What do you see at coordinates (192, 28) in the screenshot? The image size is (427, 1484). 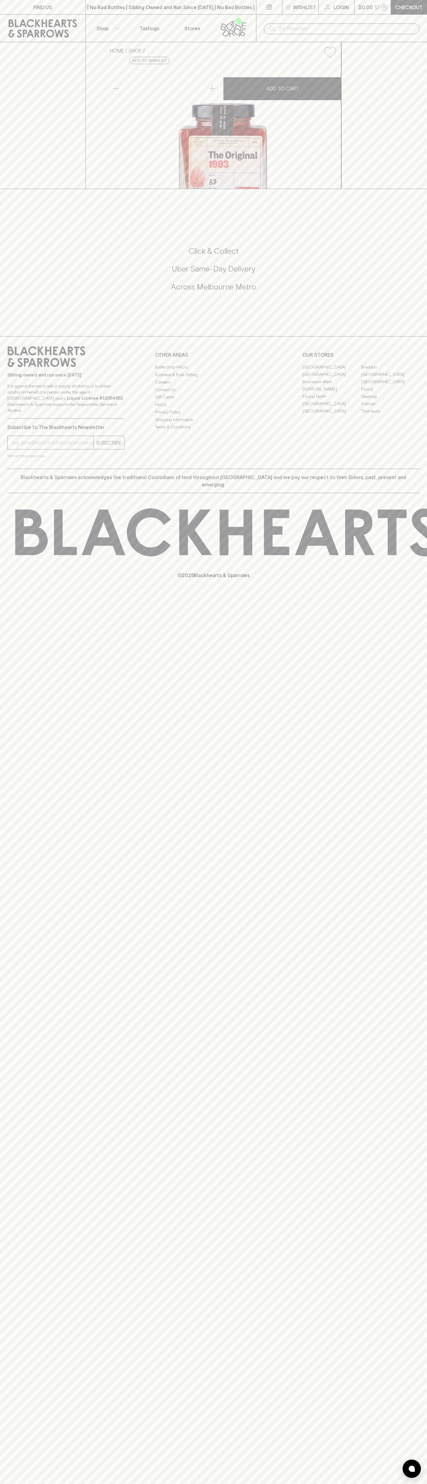 I see `a: Stores` at bounding box center [192, 28].